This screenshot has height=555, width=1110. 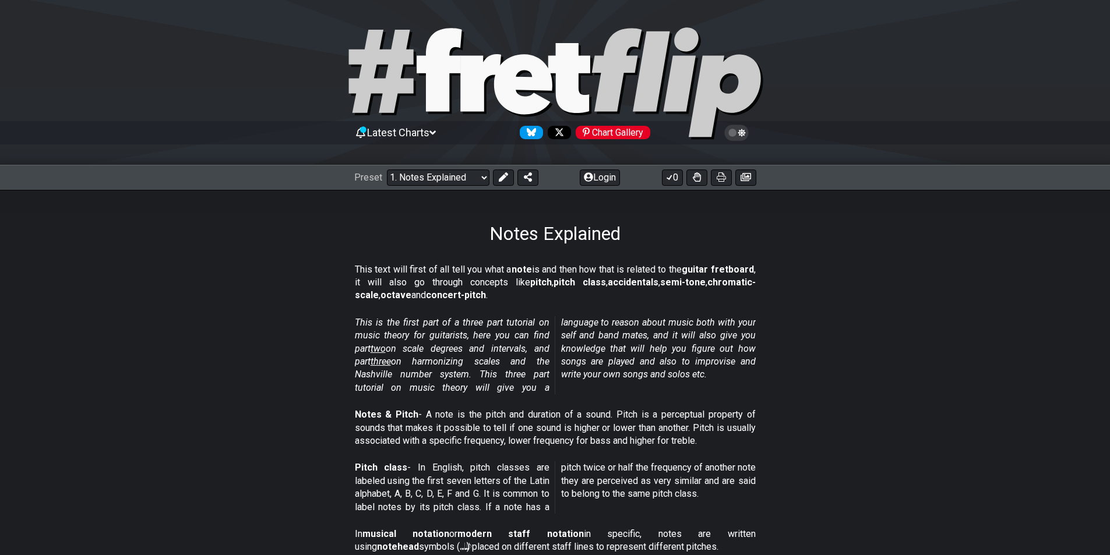 I want to click on strong: Notes & Pitch, so click(x=386, y=414).